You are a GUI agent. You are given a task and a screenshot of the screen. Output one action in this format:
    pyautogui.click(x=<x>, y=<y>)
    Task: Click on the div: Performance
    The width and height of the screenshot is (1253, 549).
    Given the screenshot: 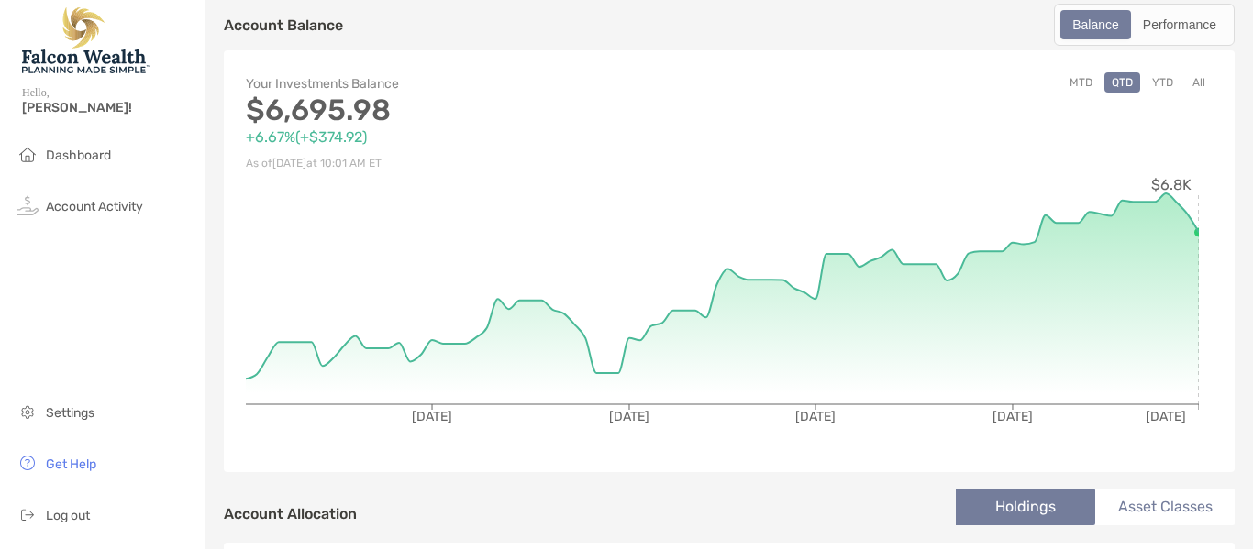 What is the action you would take?
    pyautogui.click(x=1179, y=25)
    